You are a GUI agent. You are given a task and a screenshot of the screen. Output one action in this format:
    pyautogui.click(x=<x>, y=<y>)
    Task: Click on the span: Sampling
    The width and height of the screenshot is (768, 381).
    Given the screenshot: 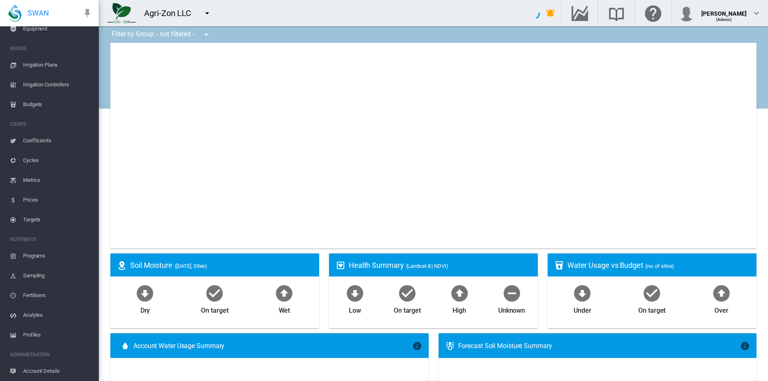 What is the action you would take?
    pyautogui.click(x=58, y=276)
    